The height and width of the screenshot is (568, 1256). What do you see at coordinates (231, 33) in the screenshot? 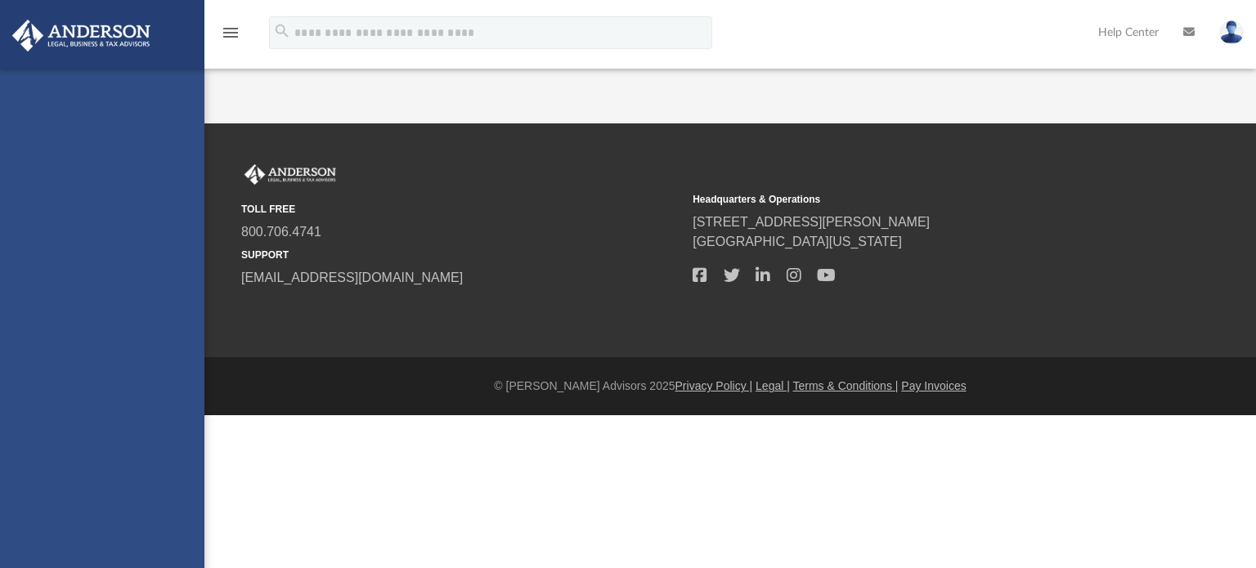
I see `i: menu` at bounding box center [231, 33].